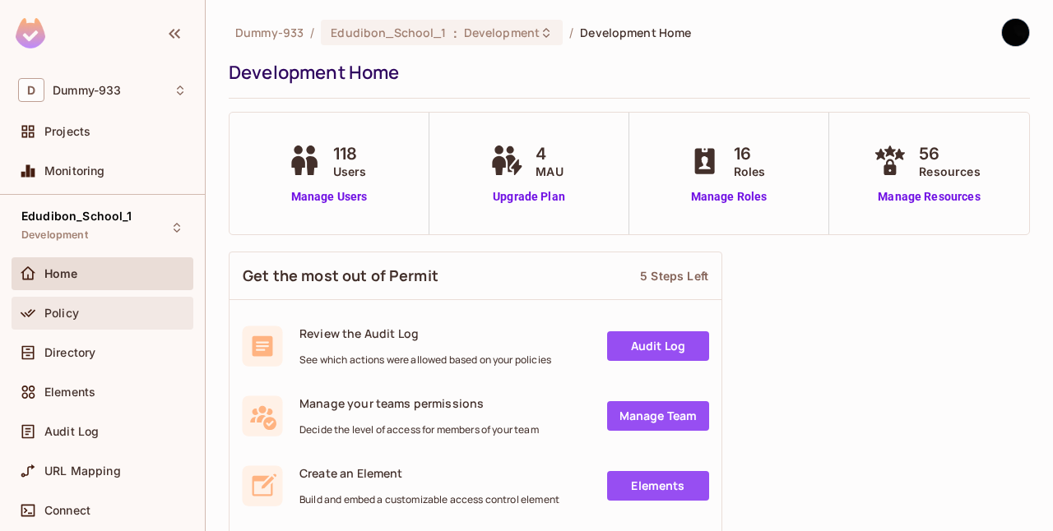  I want to click on img: SReyMgAAAABJRU5ErkJggg==, so click(30, 33).